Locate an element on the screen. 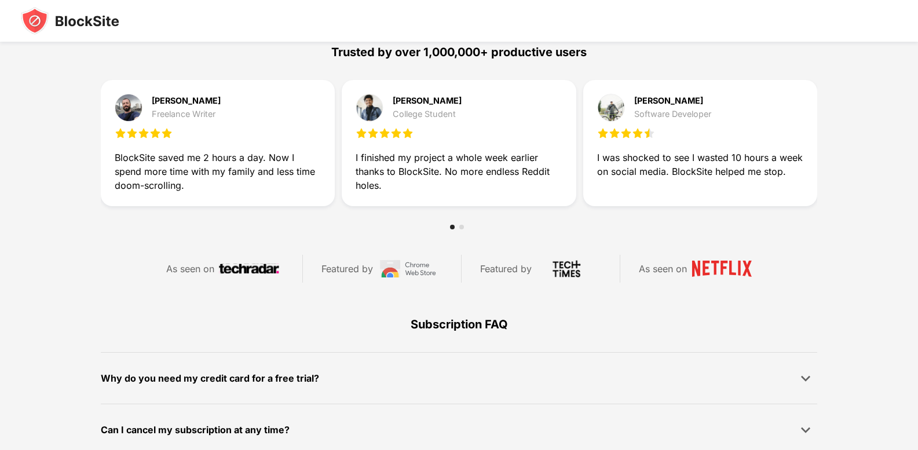  div: Why do you need my credit card for a free trial? is located at coordinates (210, 378).